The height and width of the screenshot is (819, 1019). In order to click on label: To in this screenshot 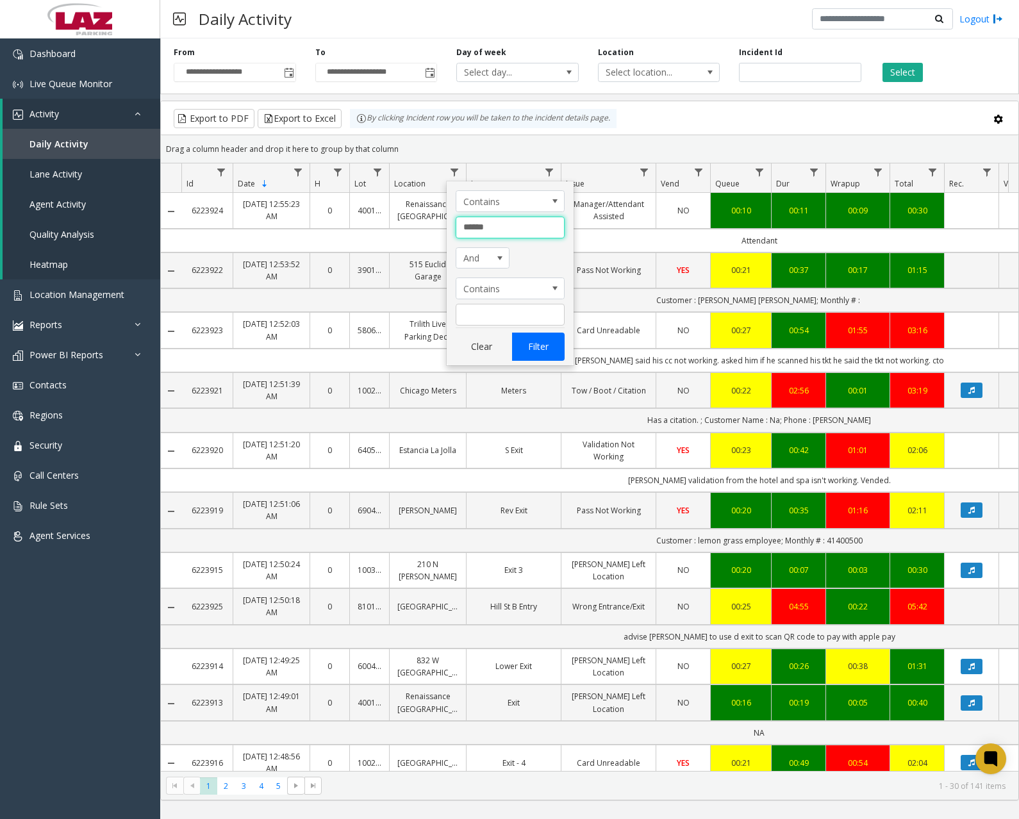, I will do `click(320, 53)`.